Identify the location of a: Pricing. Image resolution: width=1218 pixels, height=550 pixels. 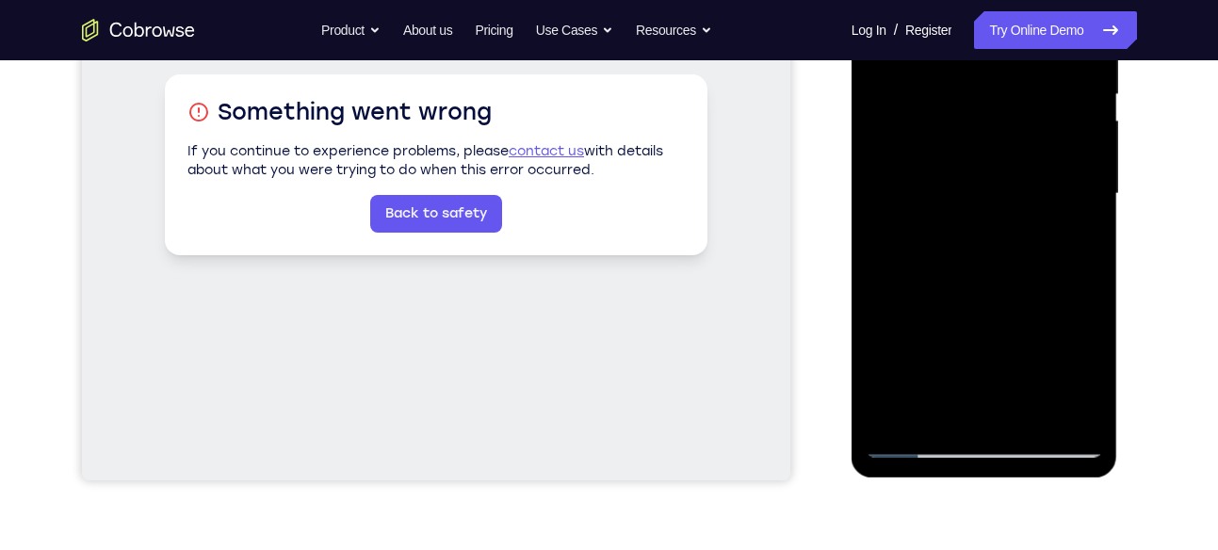
(494, 30).